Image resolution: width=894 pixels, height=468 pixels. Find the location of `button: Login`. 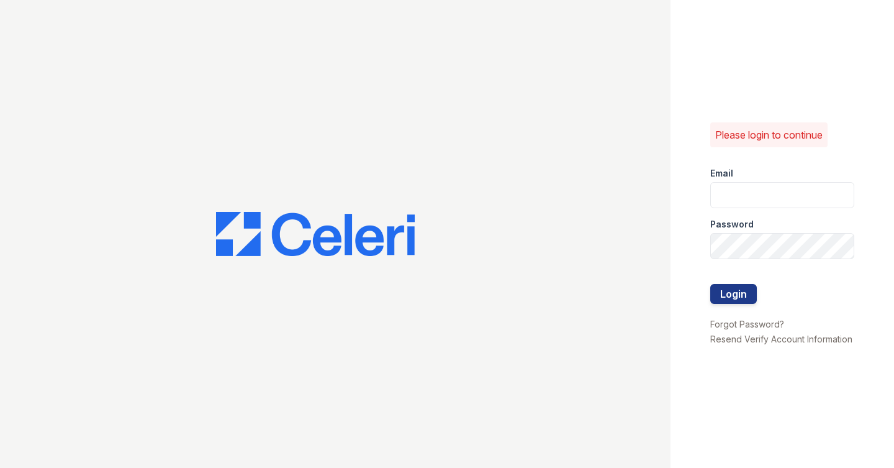

button: Login is located at coordinates (733, 294).